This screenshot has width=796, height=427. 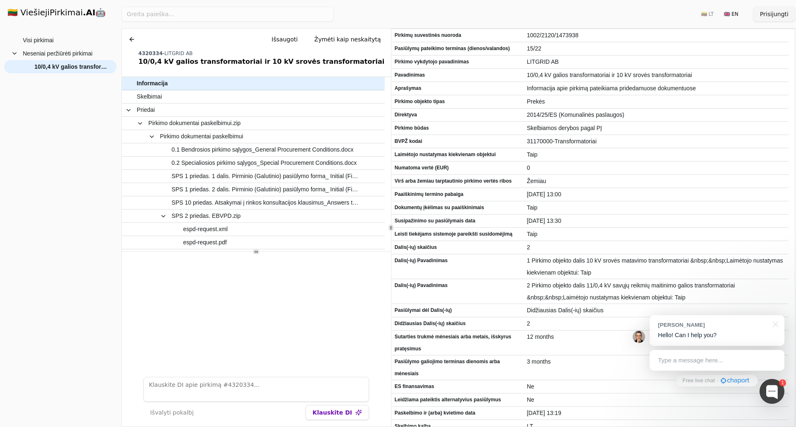 I want to click on span: BVPŽ kodai, so click(x=457, y=141).